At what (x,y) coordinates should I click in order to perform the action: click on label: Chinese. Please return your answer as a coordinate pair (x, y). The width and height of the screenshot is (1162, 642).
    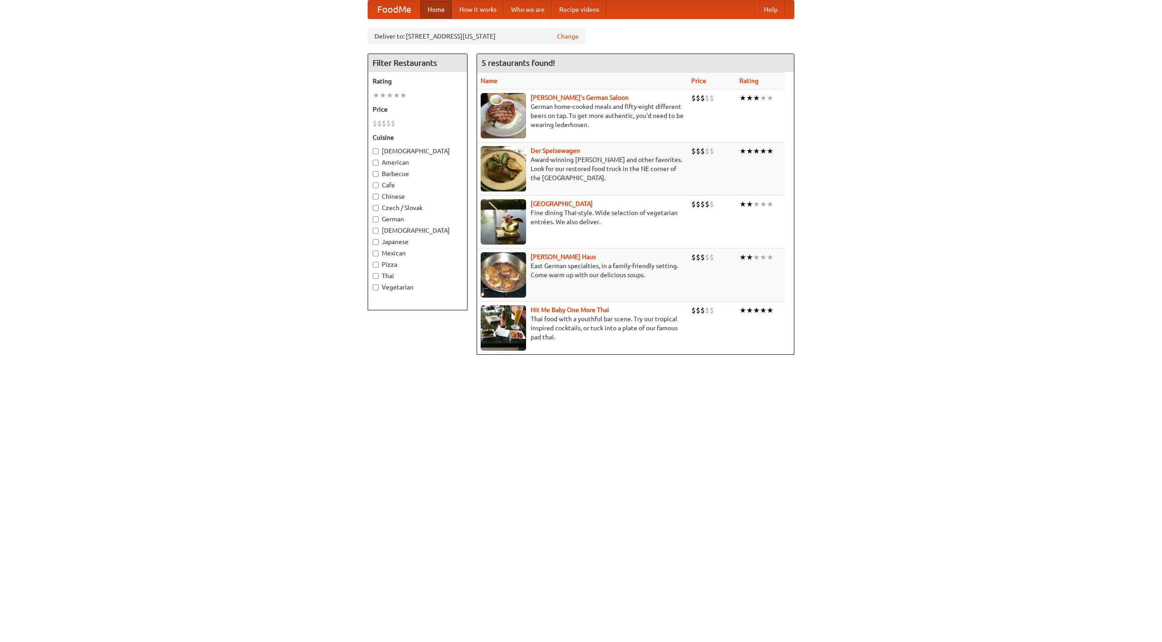
    Looking at the image, I should click on (418, 197).